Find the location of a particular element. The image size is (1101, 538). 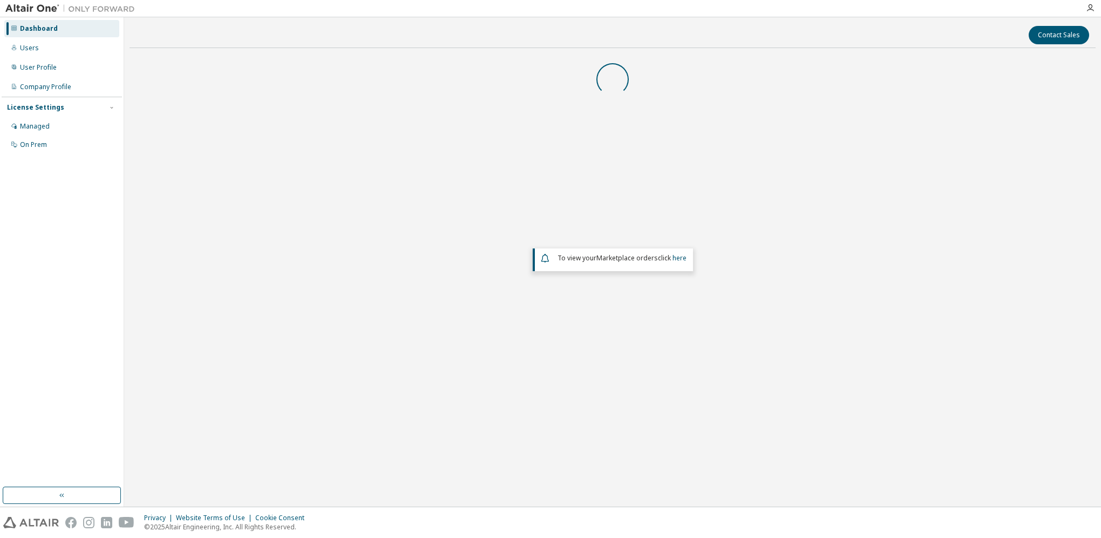

button: Contact Sales is located at coordinates (1059, 35).